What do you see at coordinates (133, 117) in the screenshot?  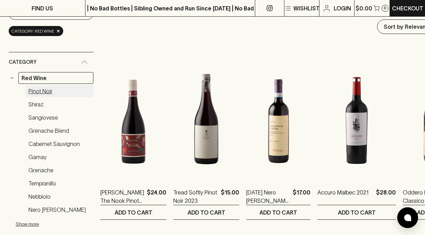 I see `img: Buller The Nook Pinot Noir 2021` at bounding box center [133, 117].